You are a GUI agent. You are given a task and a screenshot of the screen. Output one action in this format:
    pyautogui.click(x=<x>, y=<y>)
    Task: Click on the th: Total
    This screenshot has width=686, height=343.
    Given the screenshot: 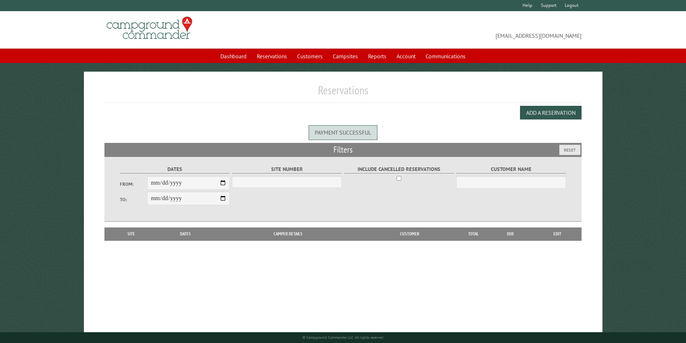 What is the action you would take?
    pyautogui.click(x=474, y=234)
    